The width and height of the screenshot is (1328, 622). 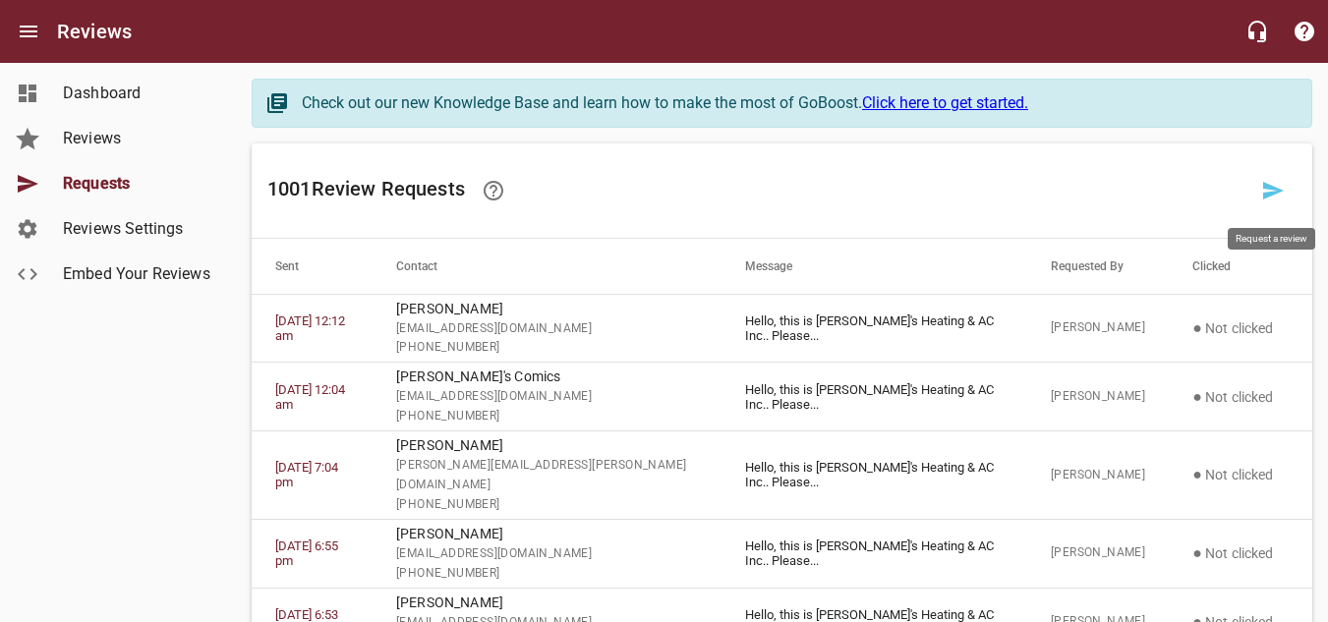 I want to click on span: Reviews, so click(x=138, y=139).